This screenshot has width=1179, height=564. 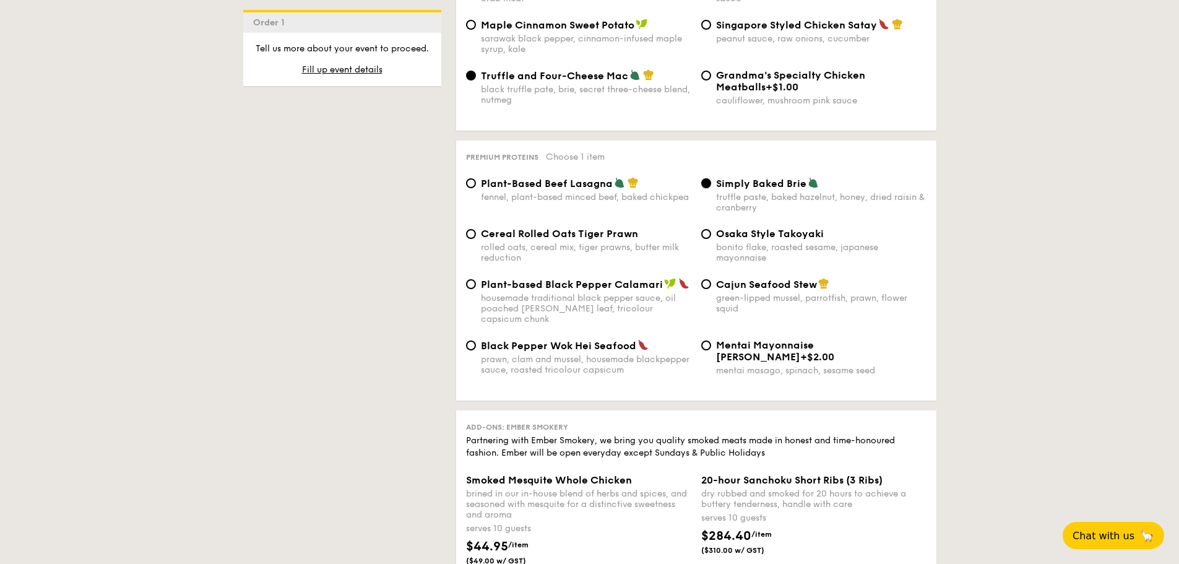 What do you see at coordinates (487, 547) in the screenshot?
I see `span: $44.95` at bounding box center [487, 547].